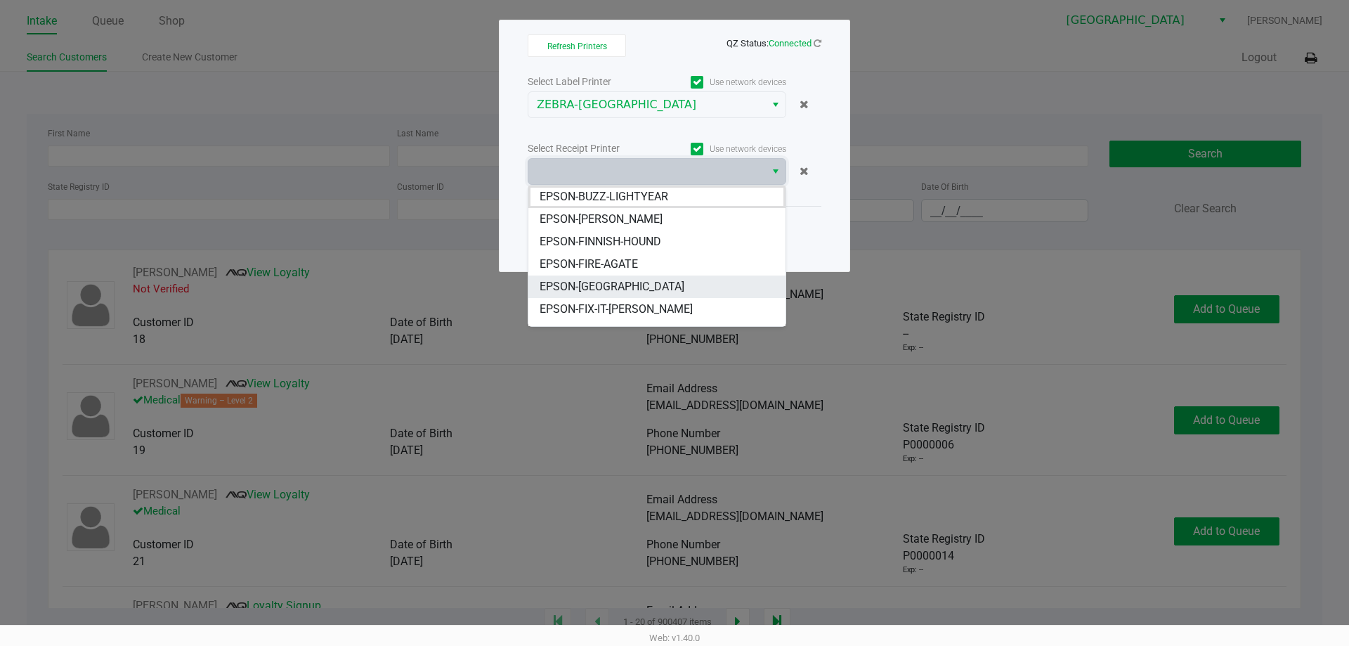 This screenshot has height=646, width=1349. Describe the element at coordinates (589, 264) in the screenshot. I see `span: EPSON-FIRE-AGATE` at that location.